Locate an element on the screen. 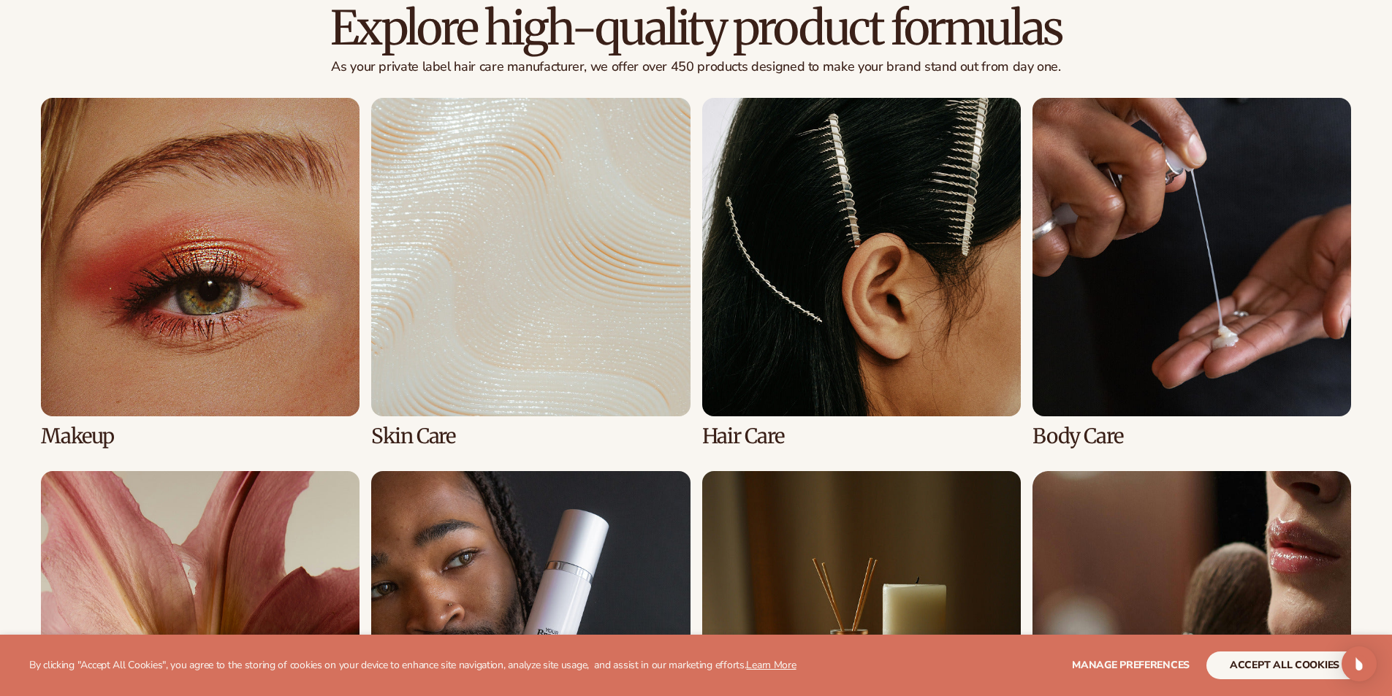  button: Manage preferences is located at coordinates (1130, 666).